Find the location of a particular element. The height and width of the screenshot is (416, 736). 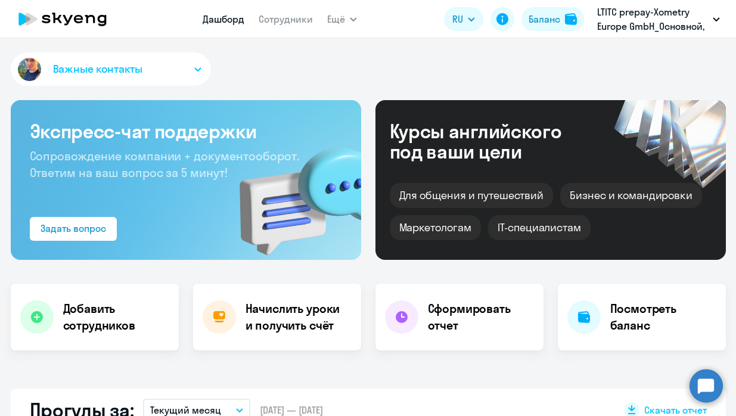

button: Важные контакты is located at coordinates (111, 69).